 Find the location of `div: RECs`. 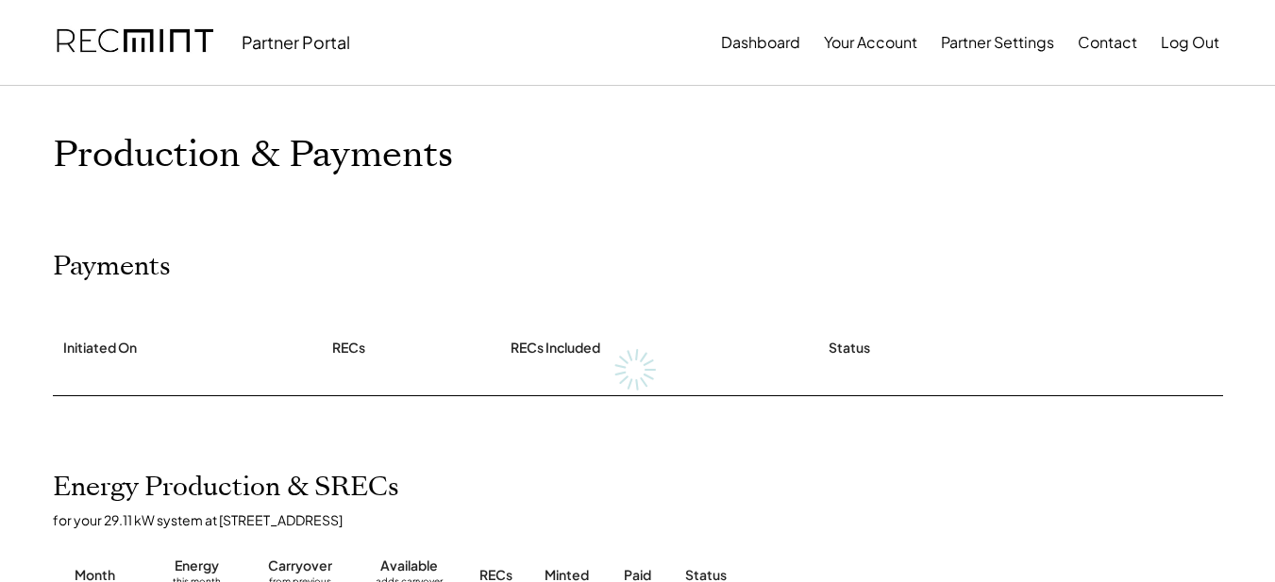

div: RECs is located at coordinates (348, 348).